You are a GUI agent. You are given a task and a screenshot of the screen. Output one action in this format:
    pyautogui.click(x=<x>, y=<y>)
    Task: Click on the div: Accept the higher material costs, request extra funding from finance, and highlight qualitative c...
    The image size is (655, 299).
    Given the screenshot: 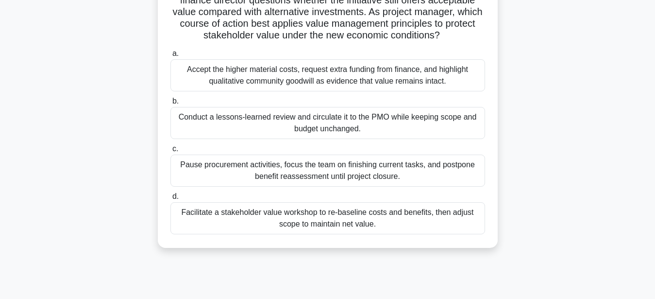 What is the action you would take?
    pyautogui.click(x=328, y=75)
    